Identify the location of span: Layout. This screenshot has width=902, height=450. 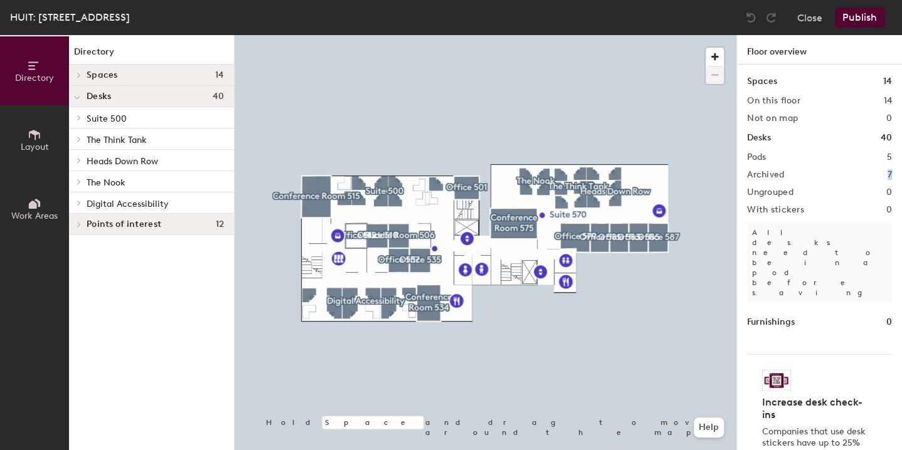
(34, 147).